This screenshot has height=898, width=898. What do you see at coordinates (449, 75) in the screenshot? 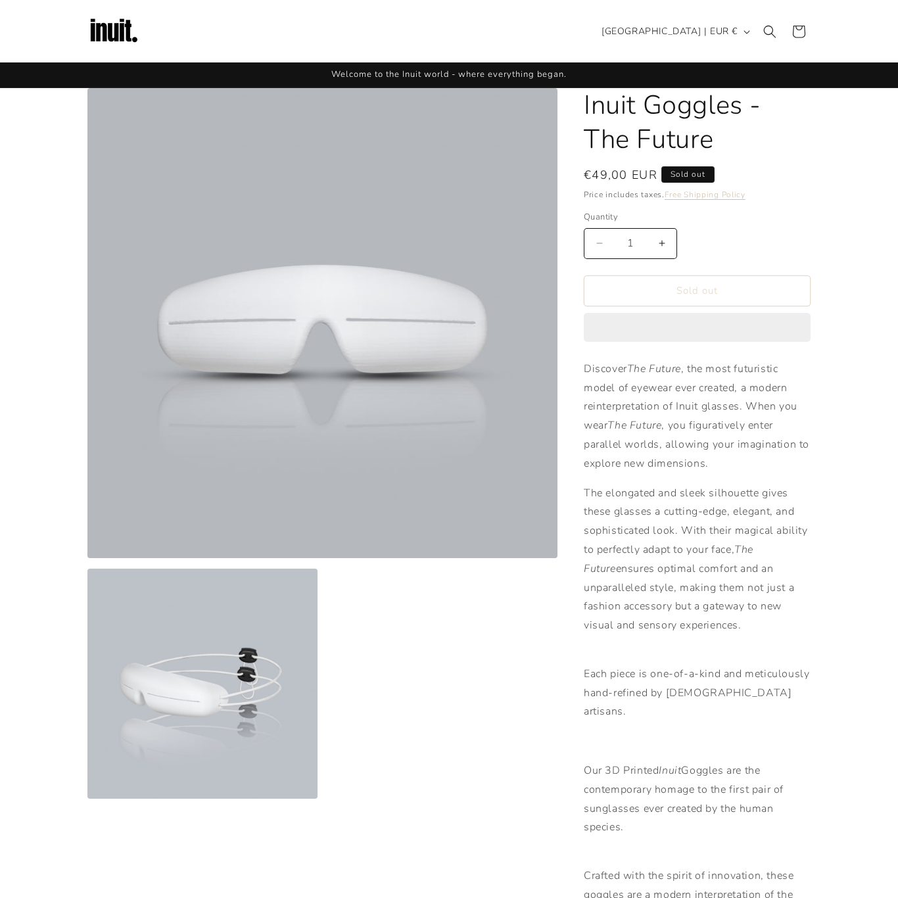
I see `div: Announcement` at bounding box center [449, 75].